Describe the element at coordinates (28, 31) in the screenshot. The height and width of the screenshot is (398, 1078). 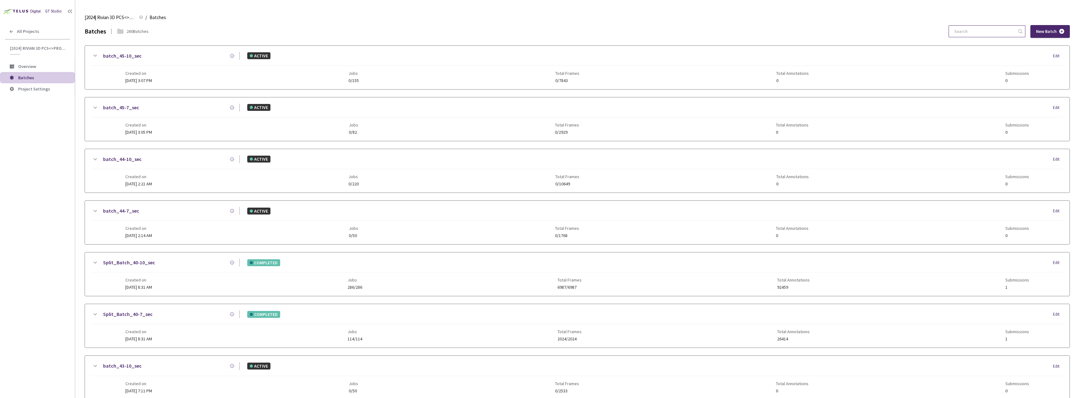
I see `span: All Projects` at that location.